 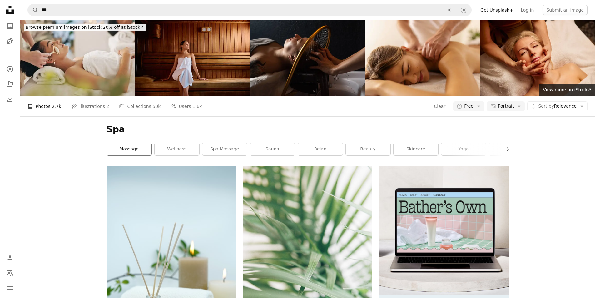 I want to click on a: Illustrations 2, so click(x=90, y=106).